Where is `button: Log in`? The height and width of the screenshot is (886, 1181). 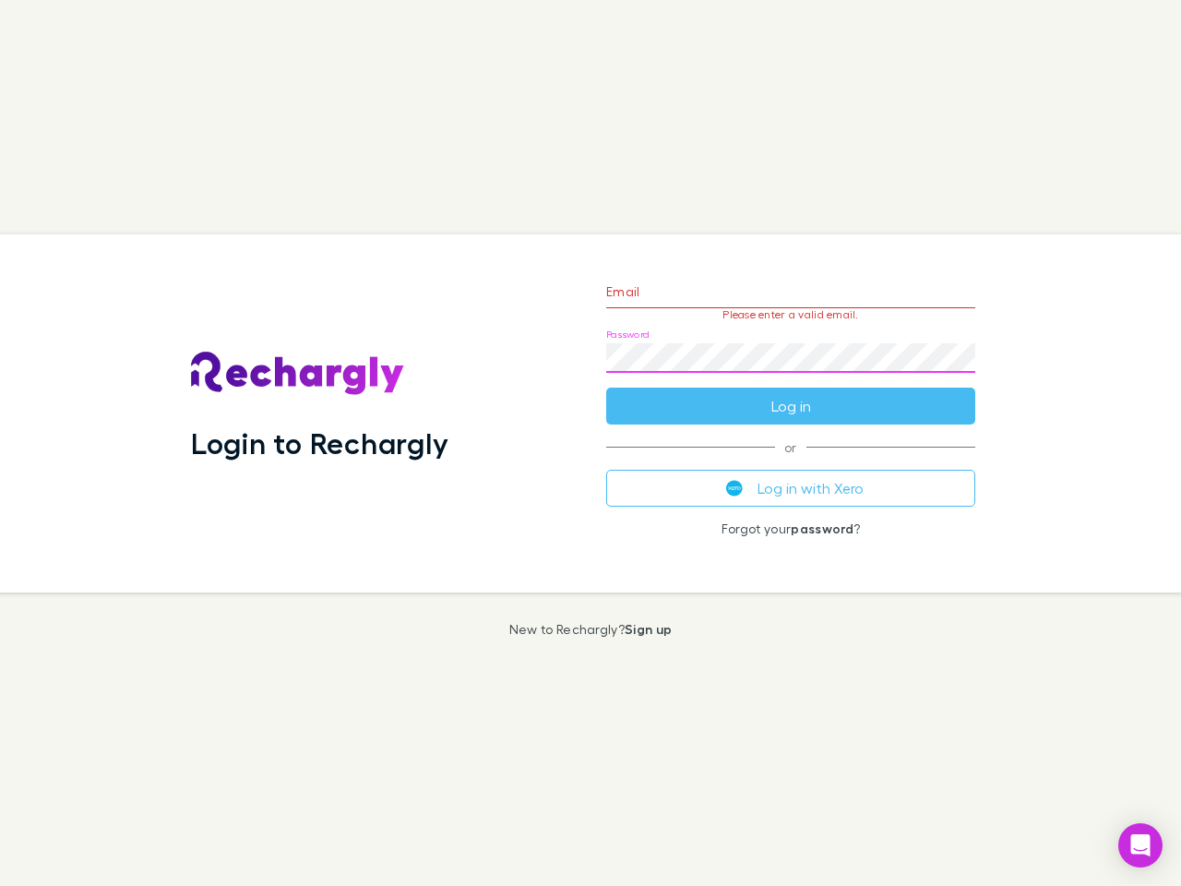 button: Log in is located at coordinates (791, 406).